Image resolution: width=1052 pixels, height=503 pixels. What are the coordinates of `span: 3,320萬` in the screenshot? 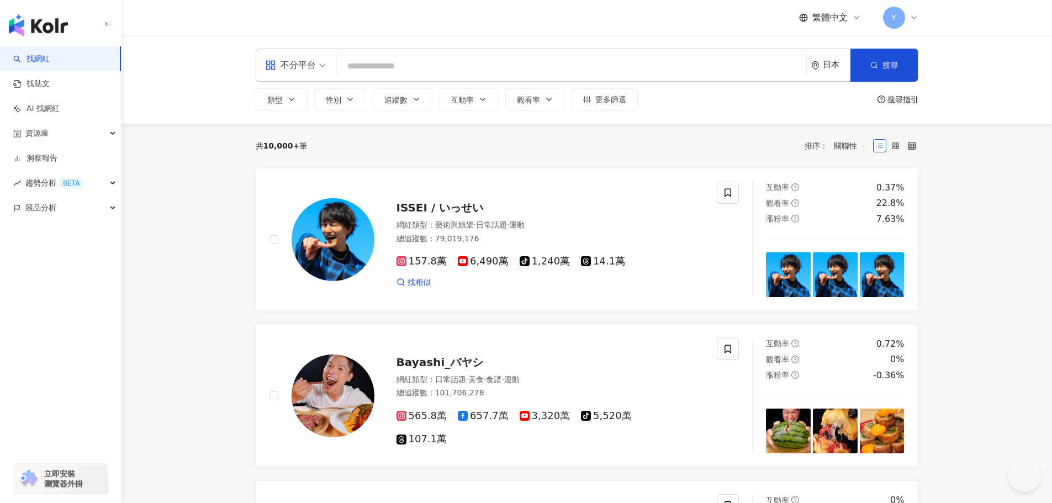 It's located at (545, 416).